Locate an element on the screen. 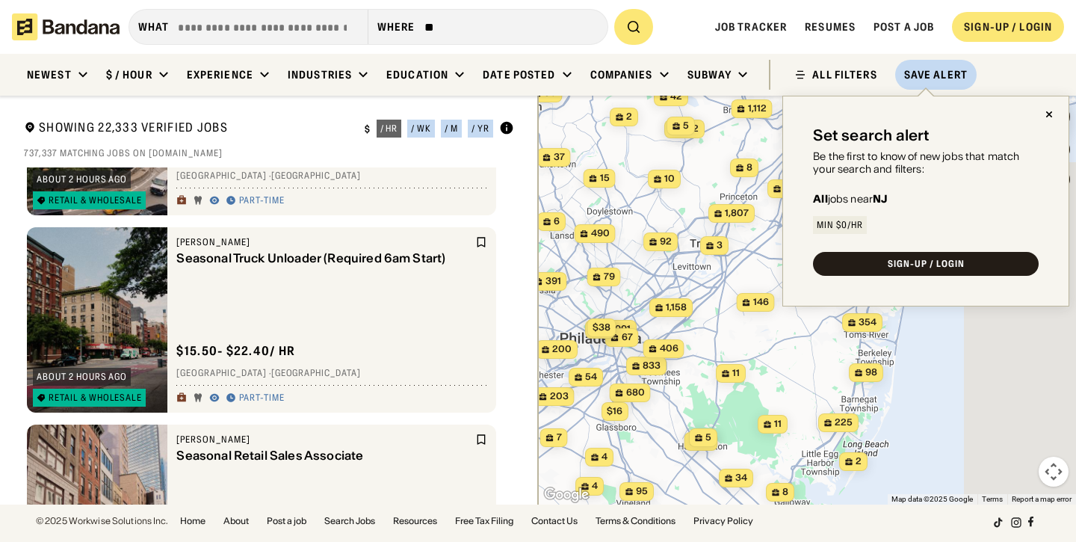  a: Resources is located at coordinates (415, 521).